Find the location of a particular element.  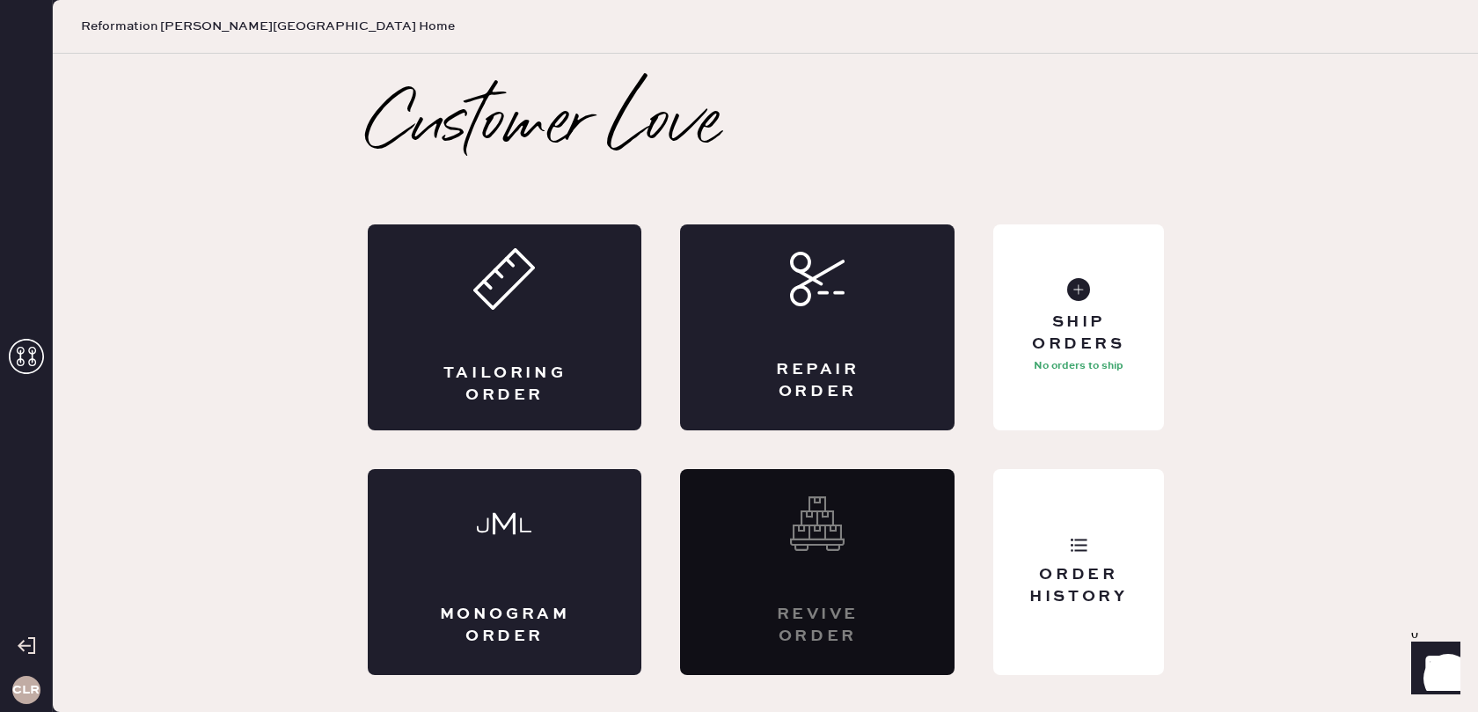

h3: CLR is located at coordinates (26, 690).